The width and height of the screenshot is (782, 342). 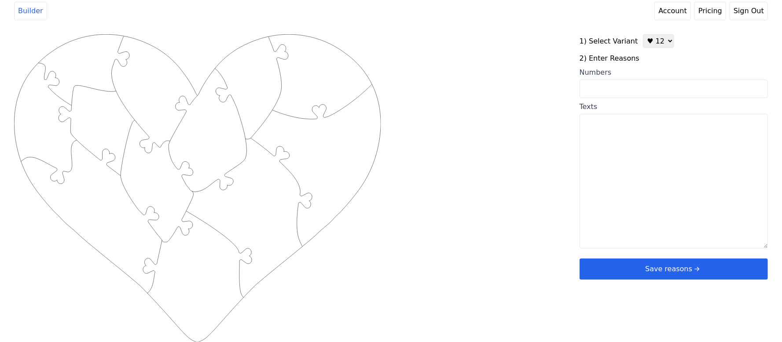 I want to click on a: Builder, so click(x=30, y=11).